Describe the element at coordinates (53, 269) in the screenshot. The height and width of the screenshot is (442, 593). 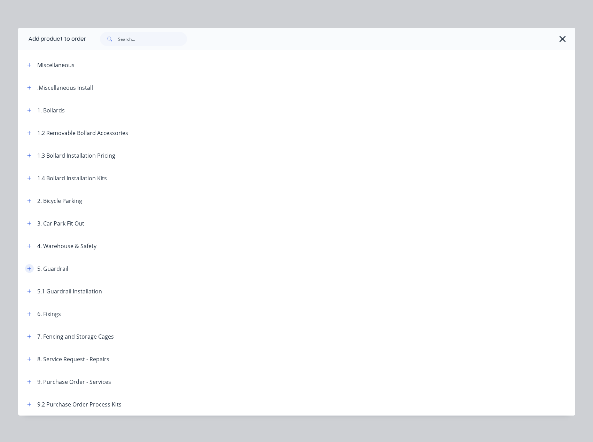
I see `div: 5. Guardrail` at that location.